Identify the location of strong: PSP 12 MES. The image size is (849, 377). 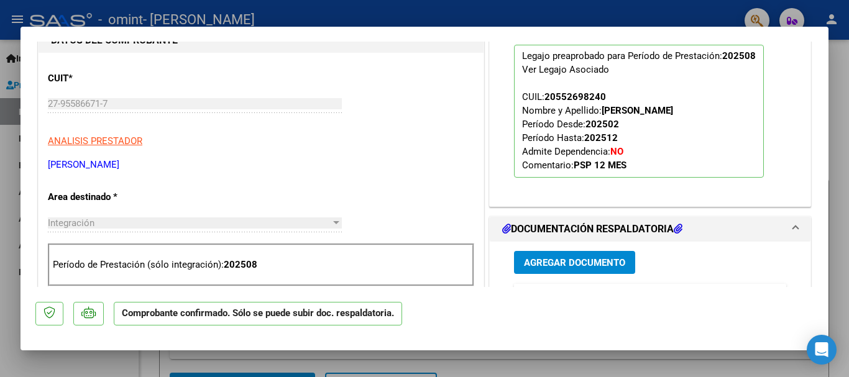
(600, 165).